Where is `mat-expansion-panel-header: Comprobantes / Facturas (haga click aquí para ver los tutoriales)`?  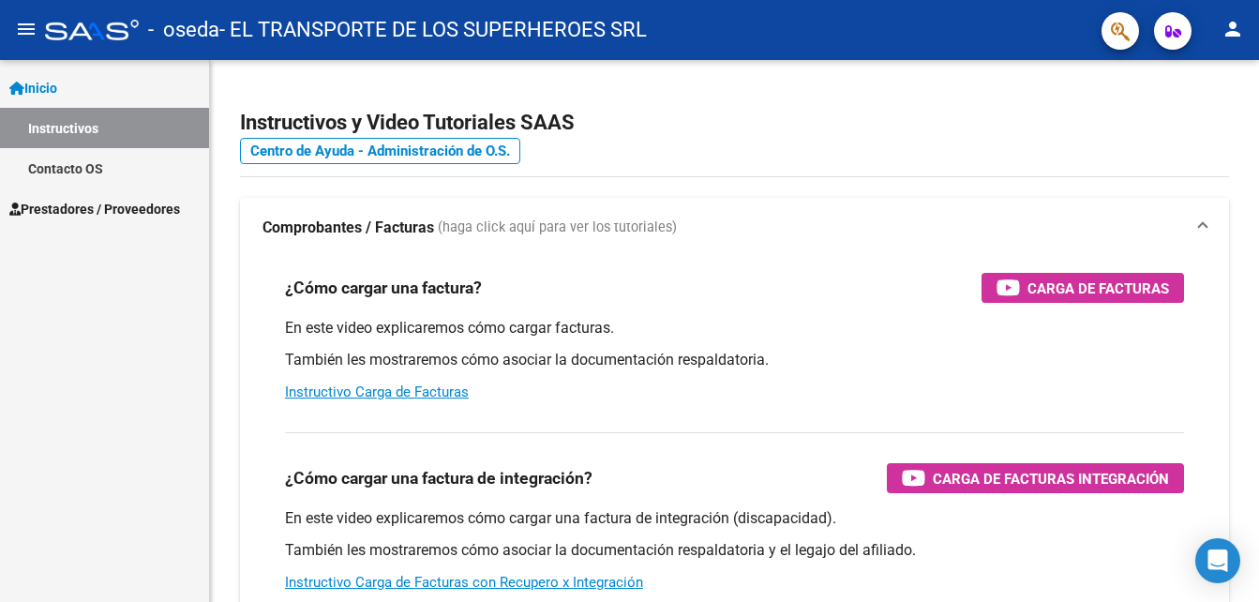 mat-expansion-panel-header: Comprobantes / Facturas (haga click aquí para ver los tutoriales) is located at coordinates (734, 228).